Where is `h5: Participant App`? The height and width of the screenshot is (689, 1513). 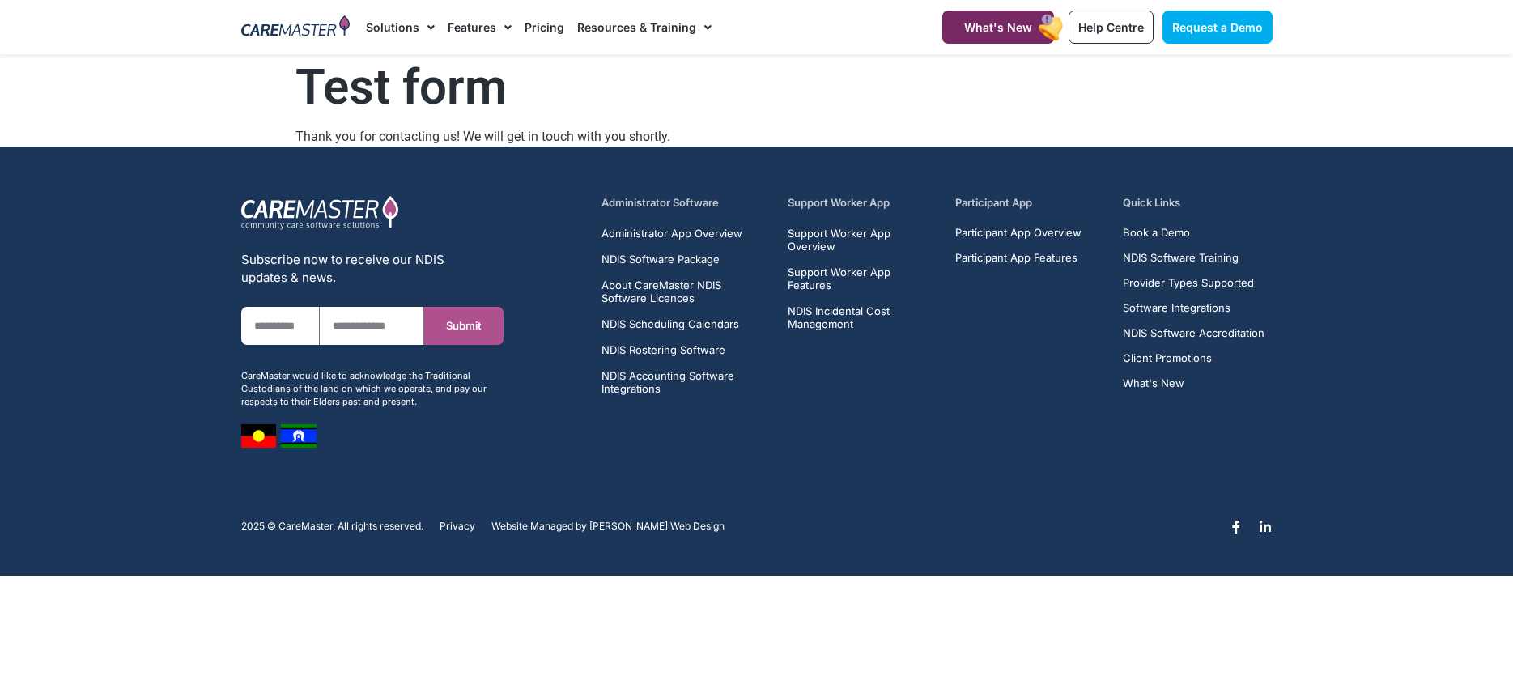
h5: Participant App is located at coordinates (1030, 202).